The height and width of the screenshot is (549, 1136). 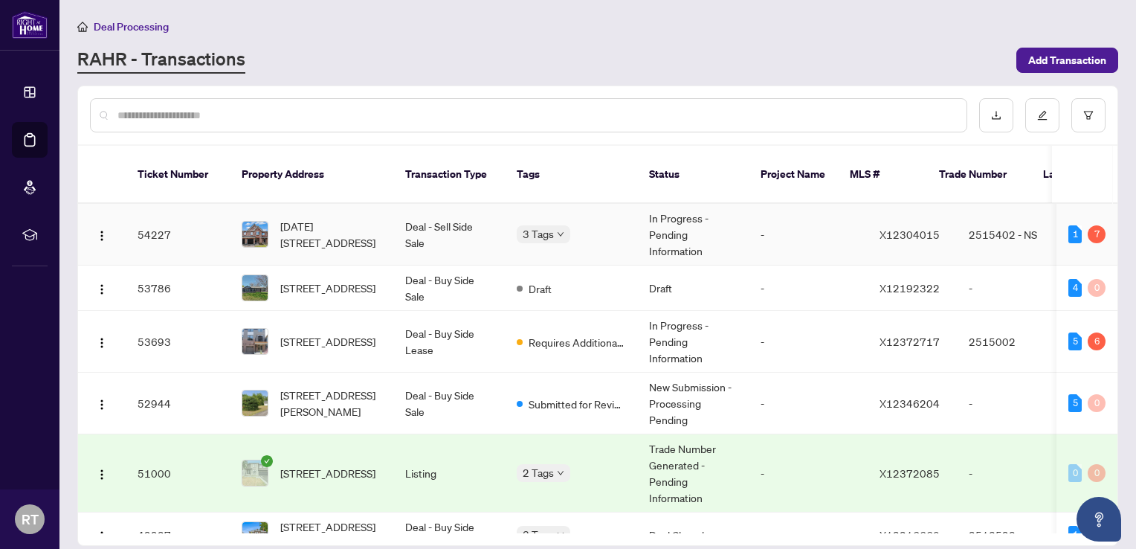 What do you see at coordinates (693, 473) in the screenshot?
I see `td: Trade Number Generated - Pending Information` at bounding box center [693, 473].